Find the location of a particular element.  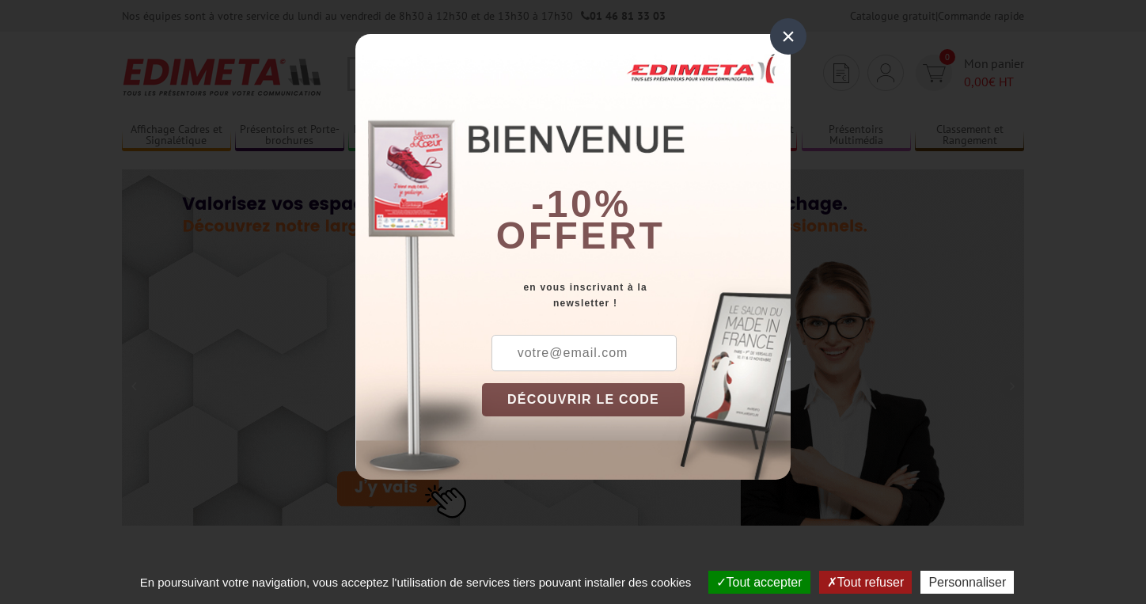

button: Personnaliser (fenêtre modale) is located at coordinates (967, 582).